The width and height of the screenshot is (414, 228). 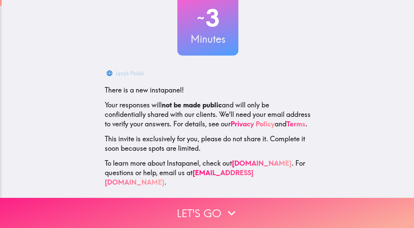 I want to click on a: Privacy Policy, so click(x=253, y=124).